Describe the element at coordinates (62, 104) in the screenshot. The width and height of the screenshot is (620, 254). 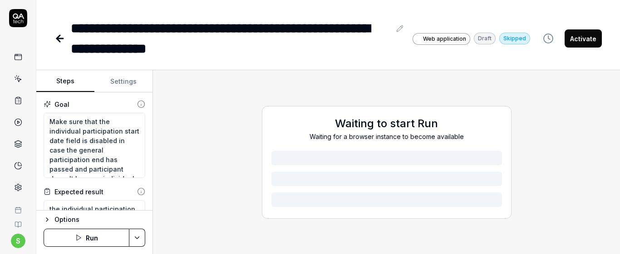
I see `div: Goal` at that location.